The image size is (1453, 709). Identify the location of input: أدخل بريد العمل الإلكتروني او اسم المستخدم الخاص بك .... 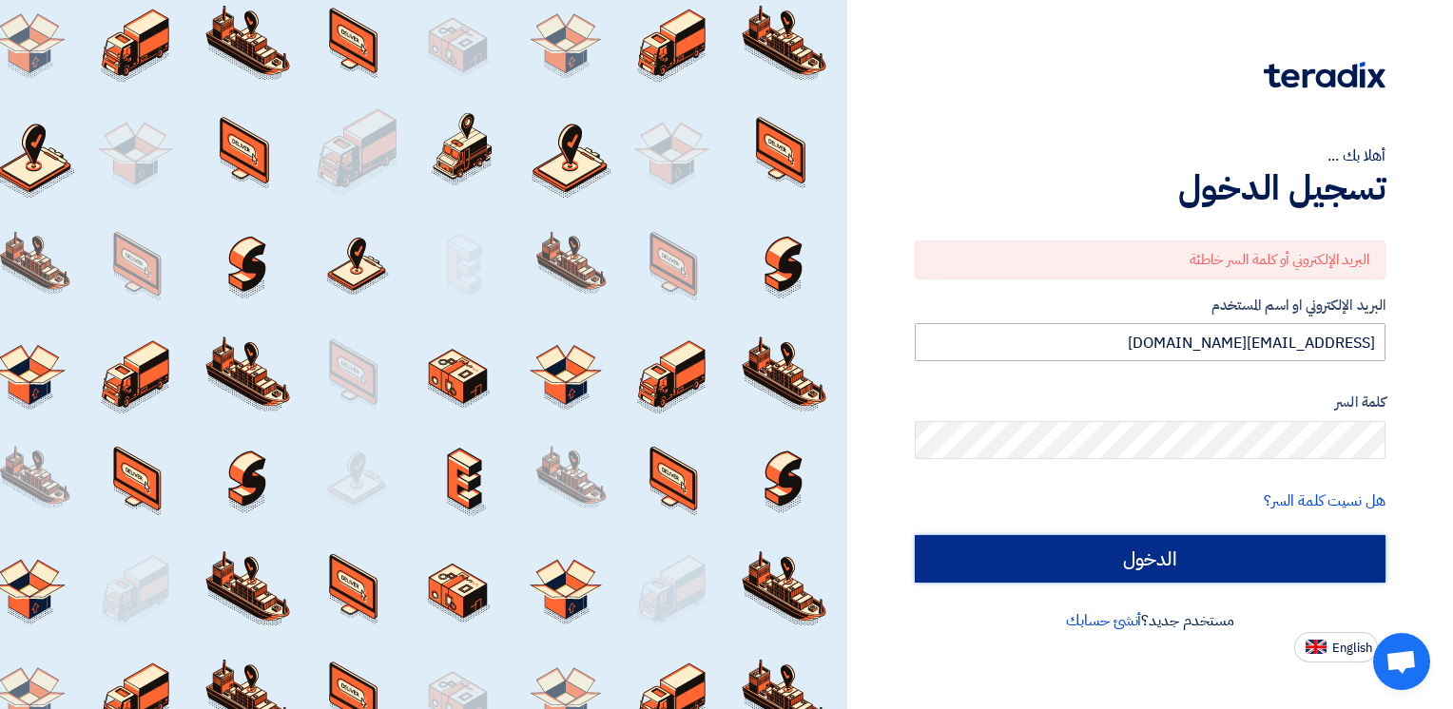
(1150, 342).